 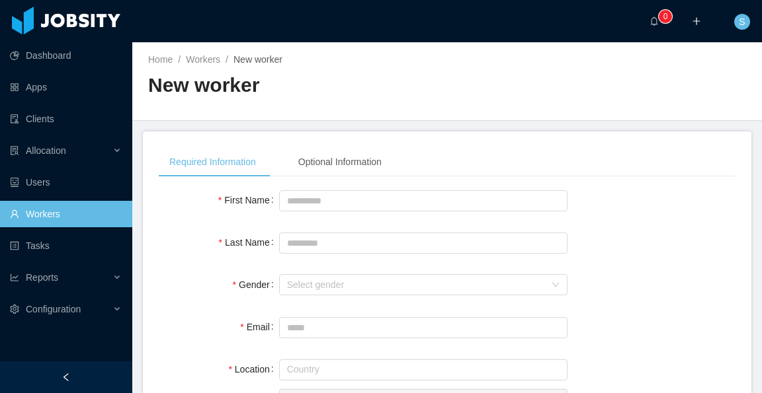 What do you see at coordinates (423, 201) in the screenshot?
I see `input: First Name` at bounding box center [423, 201].